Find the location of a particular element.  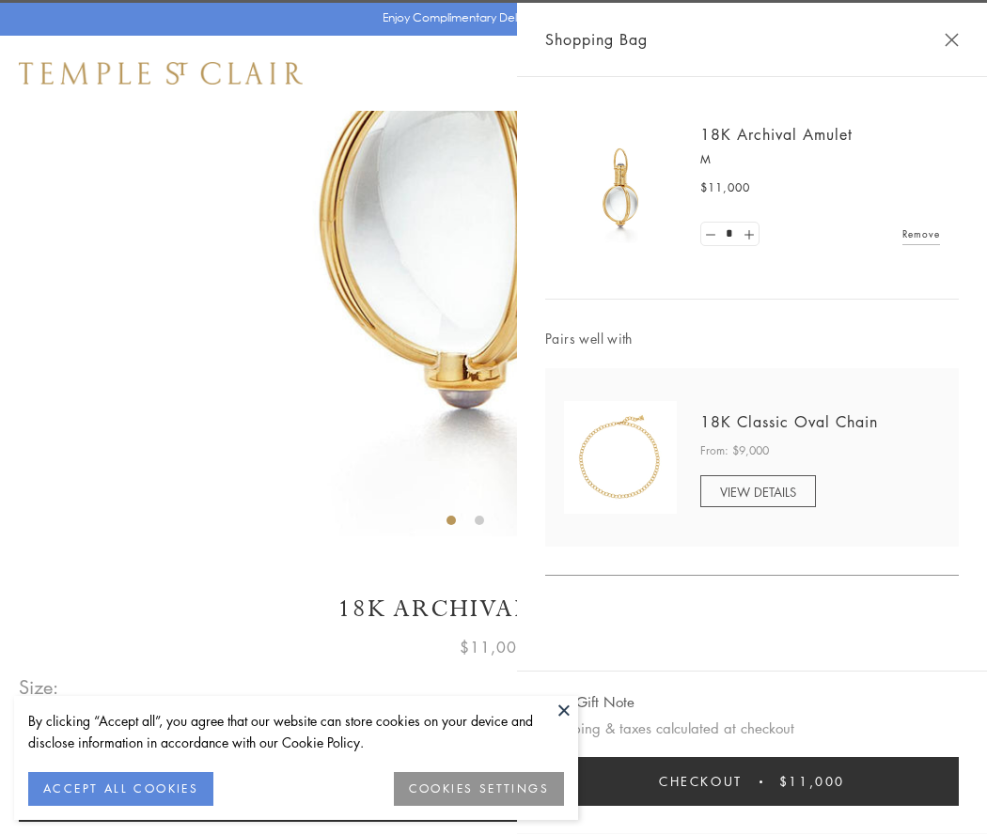

button: ACCEPT ALL COOKIES is located at coordinates (120, 789).